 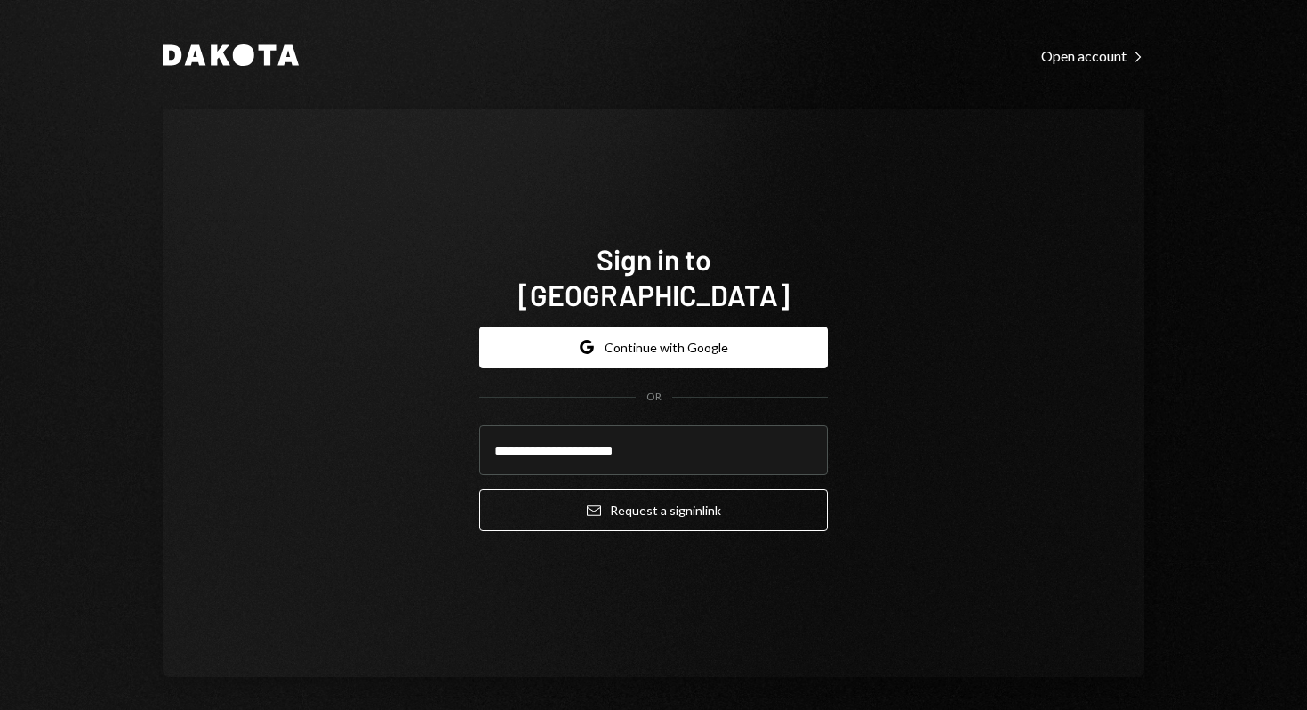 What do you see at coordinates (654, 347) in the screenshot?
I see `button: Continue with Google` at bounding box center [654, 347].